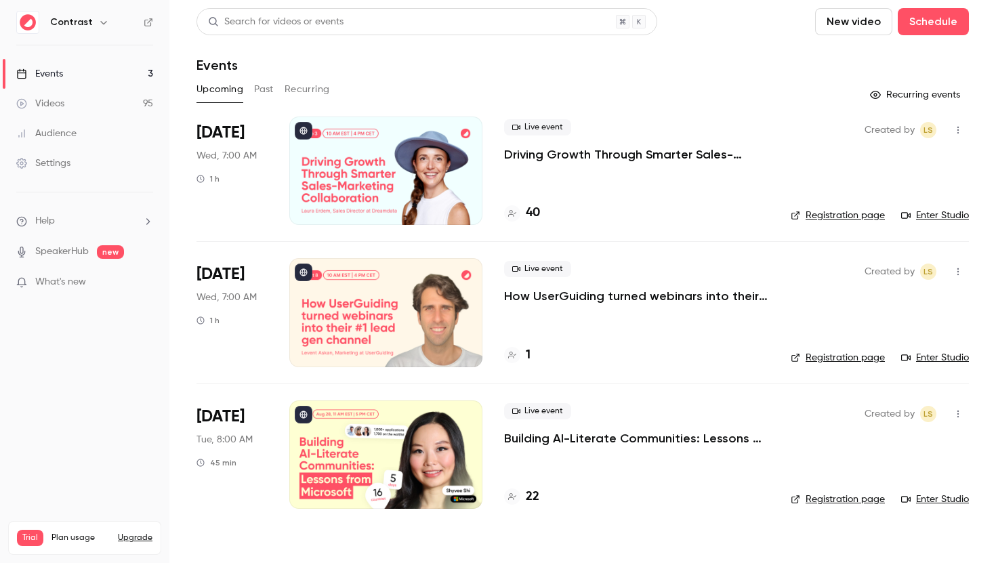  What do you see at coordinates (217, 65) in the screenshot?
I see `h1: Events` at bounding box center [217, 65].